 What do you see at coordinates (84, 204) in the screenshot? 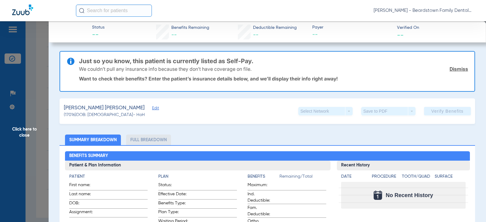
I see `span: DOB:` at bounding box center [84, 204].